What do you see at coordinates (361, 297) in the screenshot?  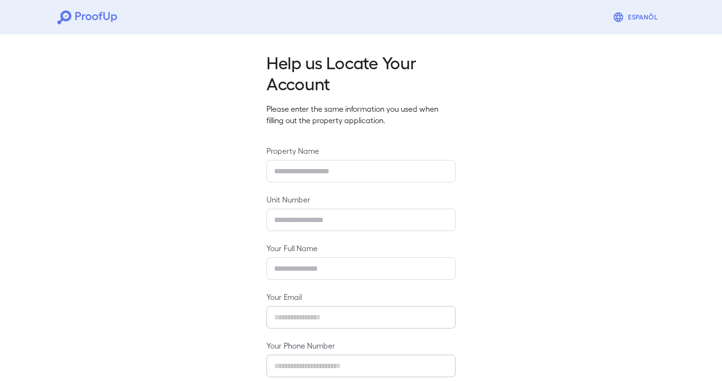 I see `label: Your Email` at bounding box center [361, 297].